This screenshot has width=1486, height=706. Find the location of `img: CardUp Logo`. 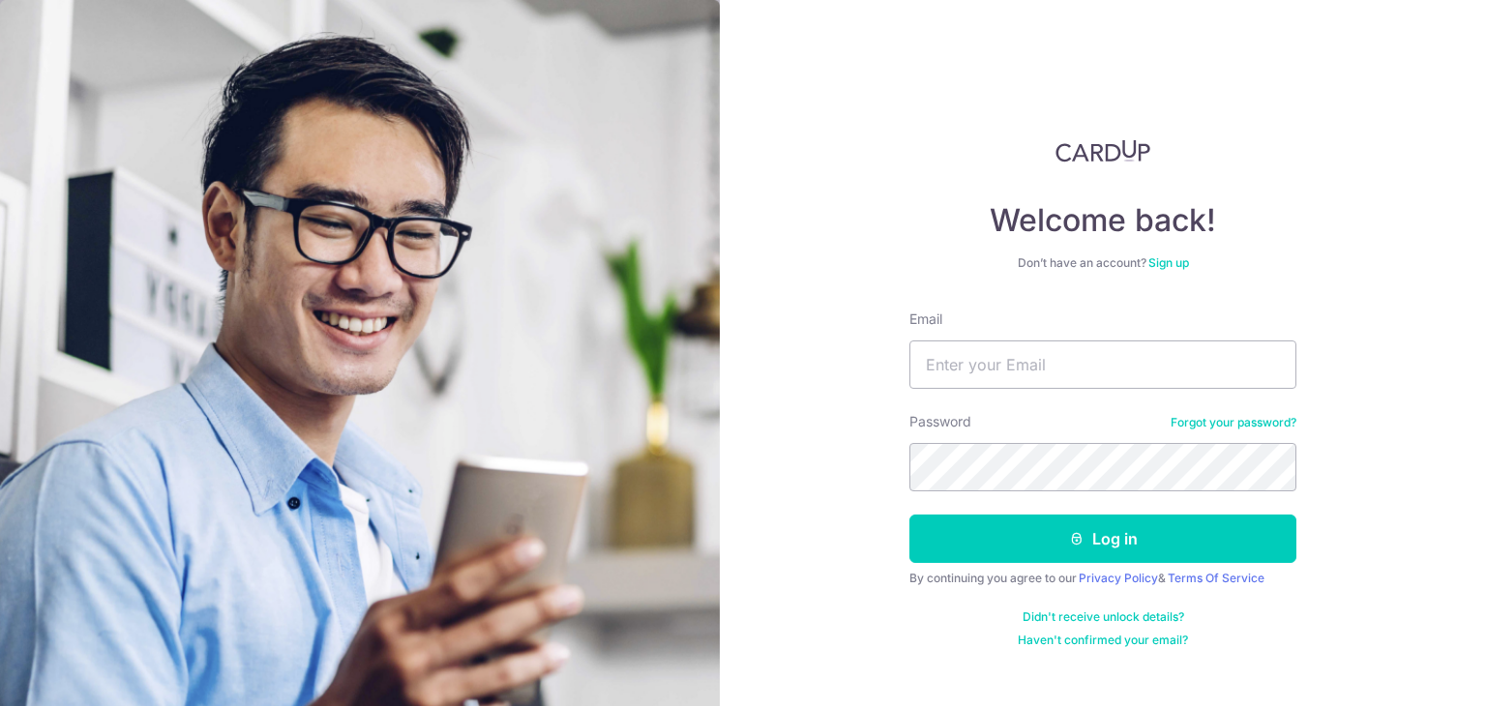

img: CardUp Logo is located at coordinates (1103, 151).